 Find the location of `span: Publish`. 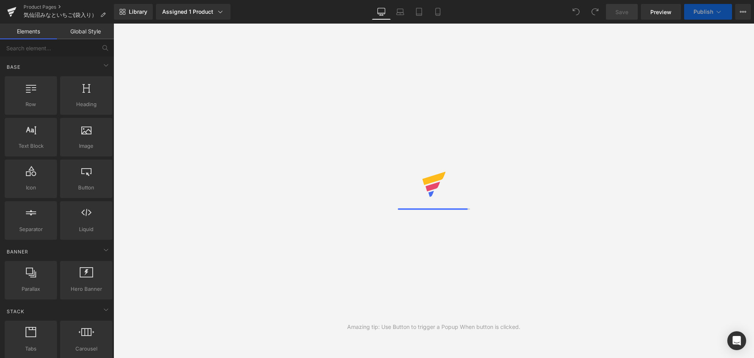

span: Publish is located at coordinates (704, 12).